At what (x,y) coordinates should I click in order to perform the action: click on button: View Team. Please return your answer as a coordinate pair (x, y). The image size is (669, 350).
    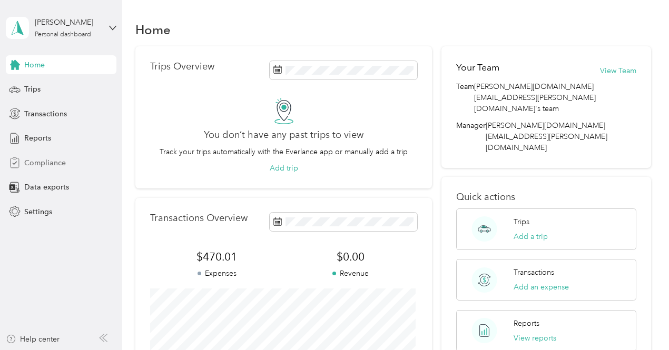
    Looking at the image, I should click on (618, 71).